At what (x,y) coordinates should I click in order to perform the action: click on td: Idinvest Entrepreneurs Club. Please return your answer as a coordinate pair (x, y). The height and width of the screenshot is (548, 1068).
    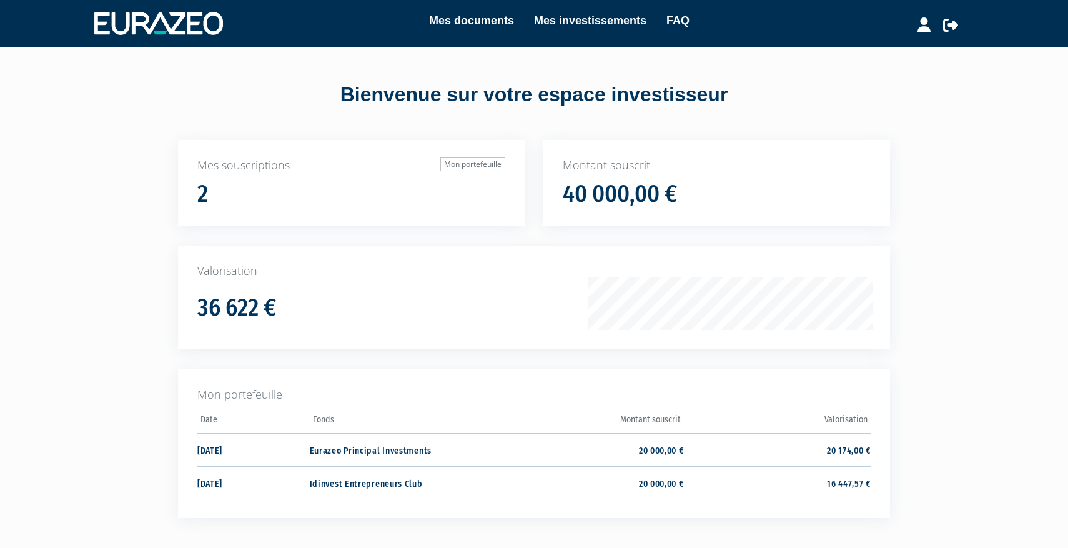
    Looking at the image, I should click on (403, 482).